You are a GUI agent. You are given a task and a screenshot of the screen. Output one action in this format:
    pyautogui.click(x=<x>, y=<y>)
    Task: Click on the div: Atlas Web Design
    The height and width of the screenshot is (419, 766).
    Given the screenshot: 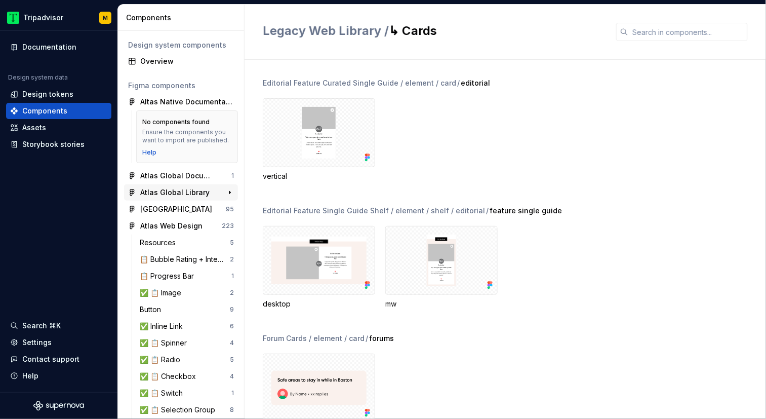 What is the action you would take?
    pyautogui.click(x=171, y=226)
    